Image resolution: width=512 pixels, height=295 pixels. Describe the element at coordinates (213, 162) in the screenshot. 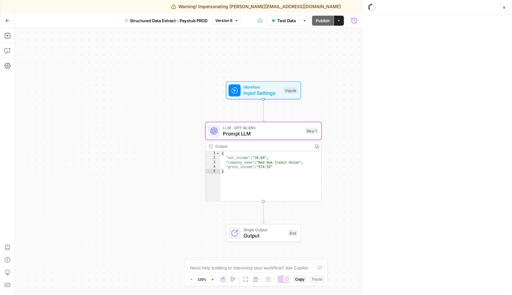

I see `div: 3` at that location.